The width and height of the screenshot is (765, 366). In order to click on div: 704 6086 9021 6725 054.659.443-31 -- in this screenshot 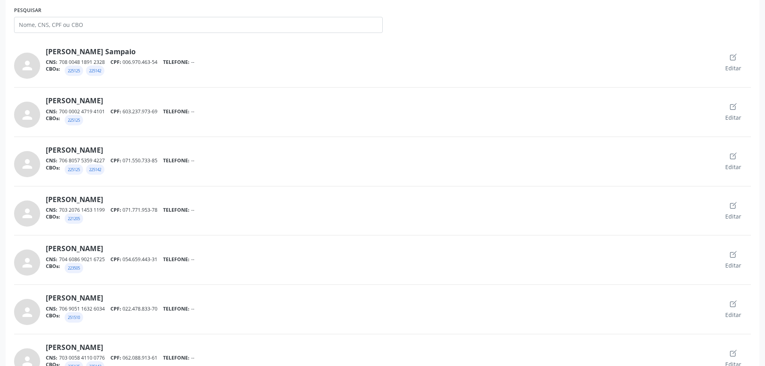, I will do `click(381, 259)`.